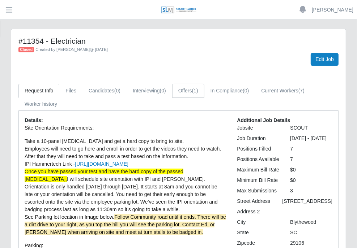 Image resolution: width=357 pixels, height=248 pixels. What do you see at coordinates (258, 128) in the screenshot?
I see `div: Jobsite` at bounding box center [258, 128].